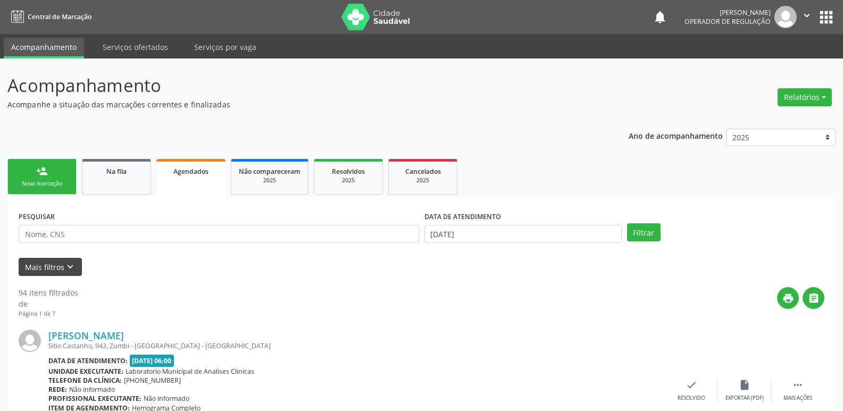 This screenshot has height=411, width=843. What do you see at coordinates (644, 233) in the screenshot?
I see `button: Filtrar` at bounding box center [644, 233].